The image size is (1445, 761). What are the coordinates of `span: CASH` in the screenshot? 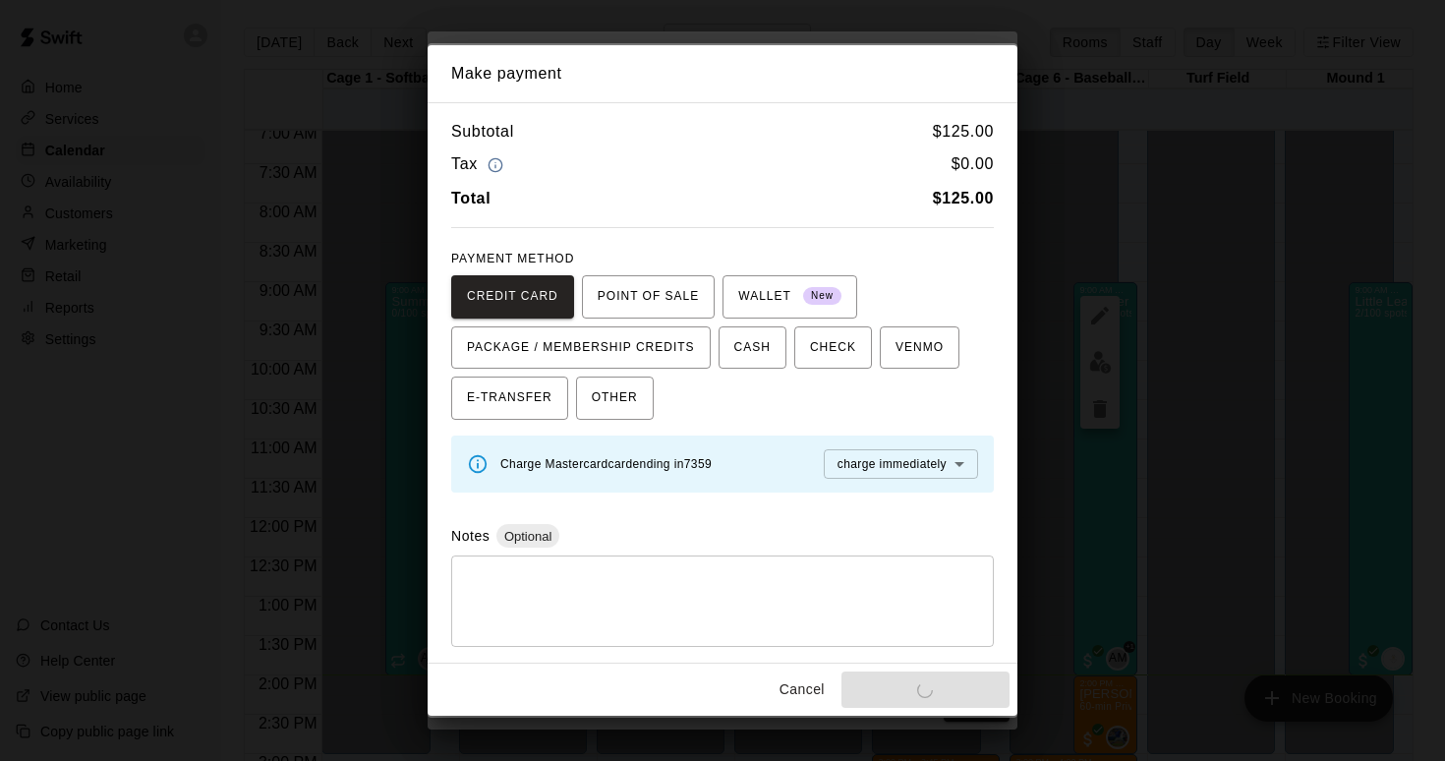 It's located at (752, 348).